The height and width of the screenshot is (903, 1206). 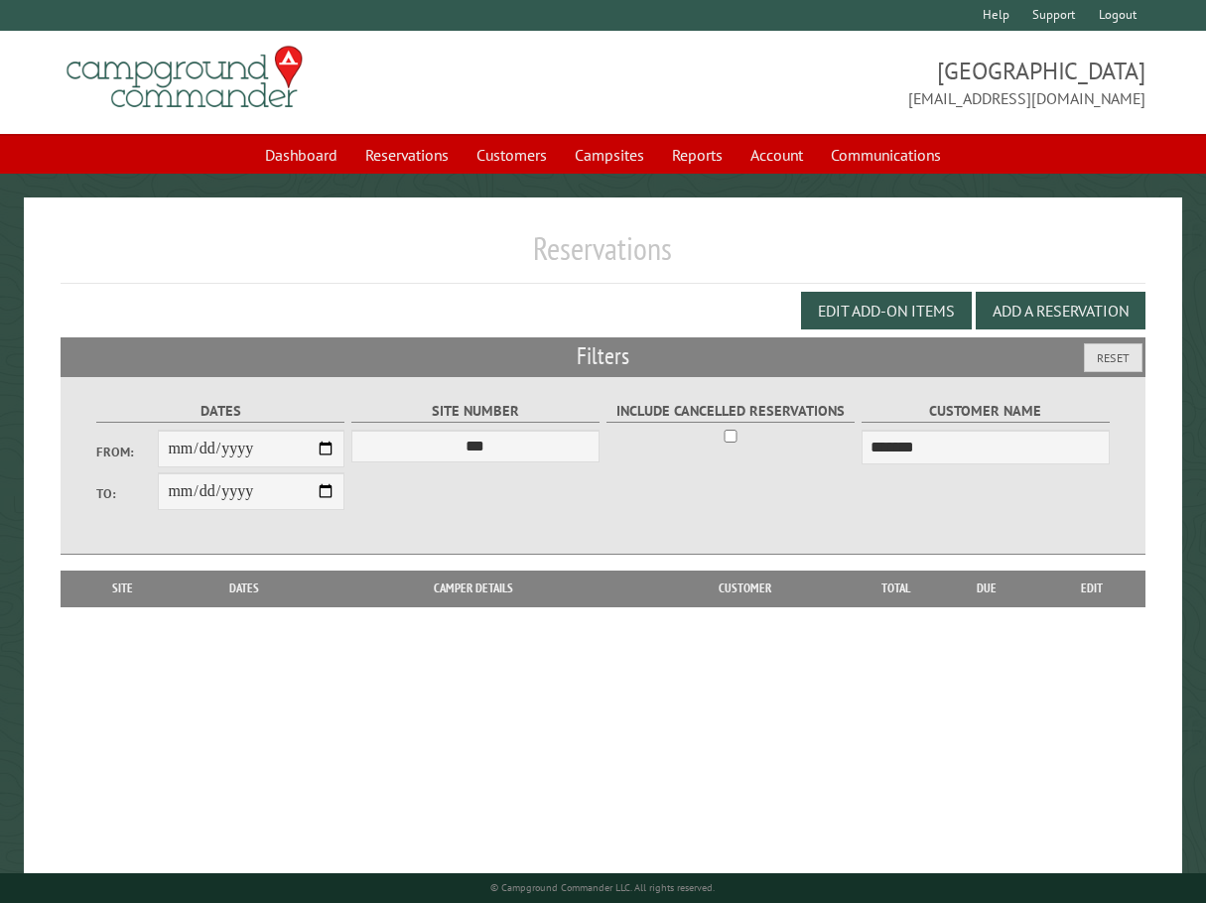 What do you see at coordinates (301, 155) in the screenshot?
I see `a: Dashboard` at bounding box center [301, 155].